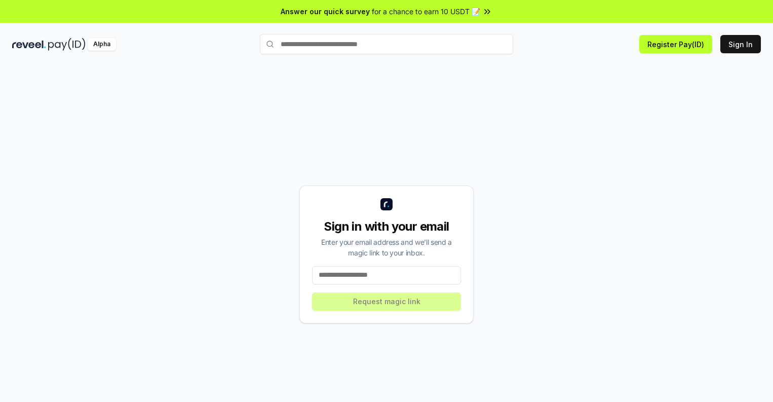  I want to click on span: Answer our quick survey, so click(325, 11).